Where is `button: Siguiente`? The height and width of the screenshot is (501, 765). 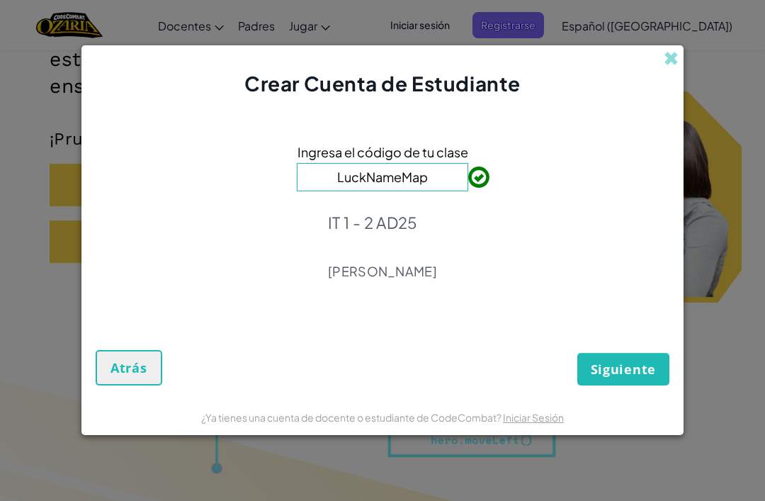 button: Siguiente is located at coordinates (623, 369).